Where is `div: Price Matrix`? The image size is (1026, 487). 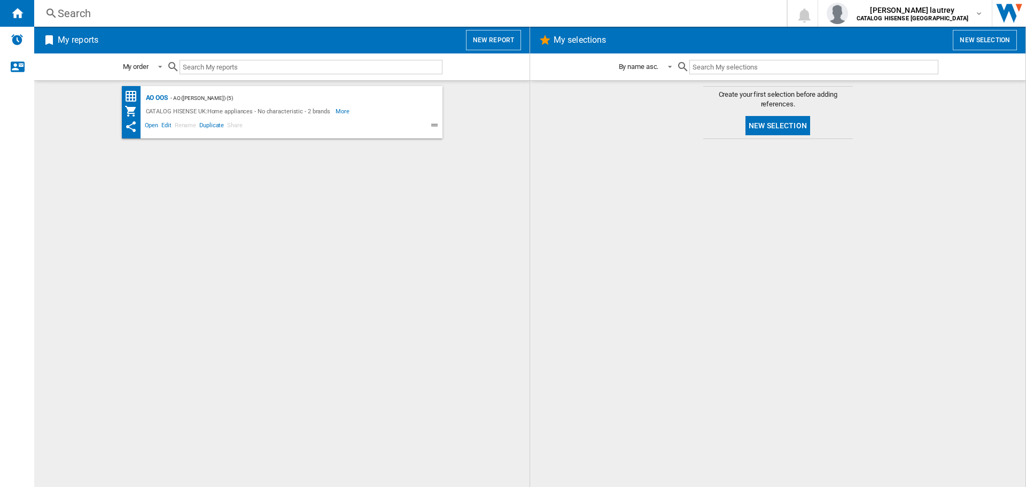 div: Price Matrix is located at coordinates (134, 96).